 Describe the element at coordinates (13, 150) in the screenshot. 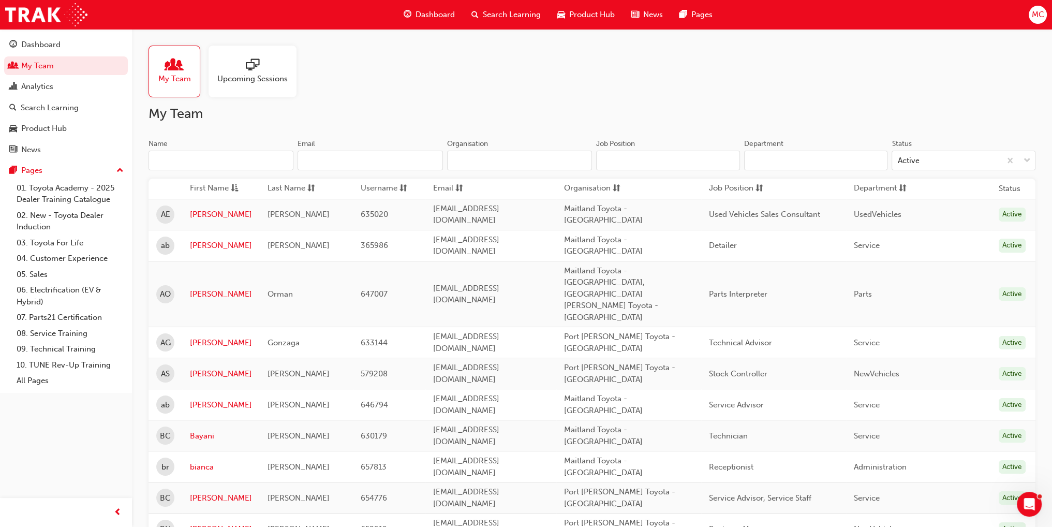

I see `span: news-icon` at that location.